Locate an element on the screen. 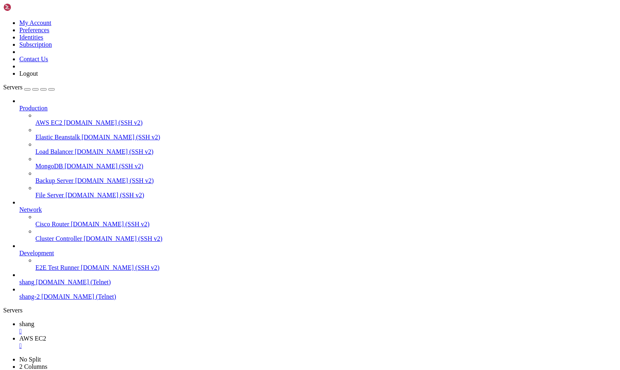 This screenshot has height=370, width=620. a: 2 Columns is located at coordinates (33, 366).